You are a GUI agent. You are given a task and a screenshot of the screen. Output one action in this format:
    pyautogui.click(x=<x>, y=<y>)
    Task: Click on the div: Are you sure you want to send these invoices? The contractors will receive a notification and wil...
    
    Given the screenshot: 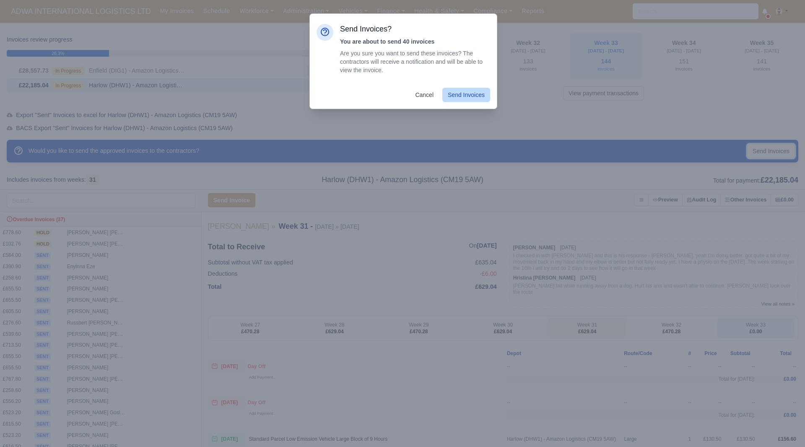 What is the action you would take?
    pyautogui.click(x=415, y=56)
    